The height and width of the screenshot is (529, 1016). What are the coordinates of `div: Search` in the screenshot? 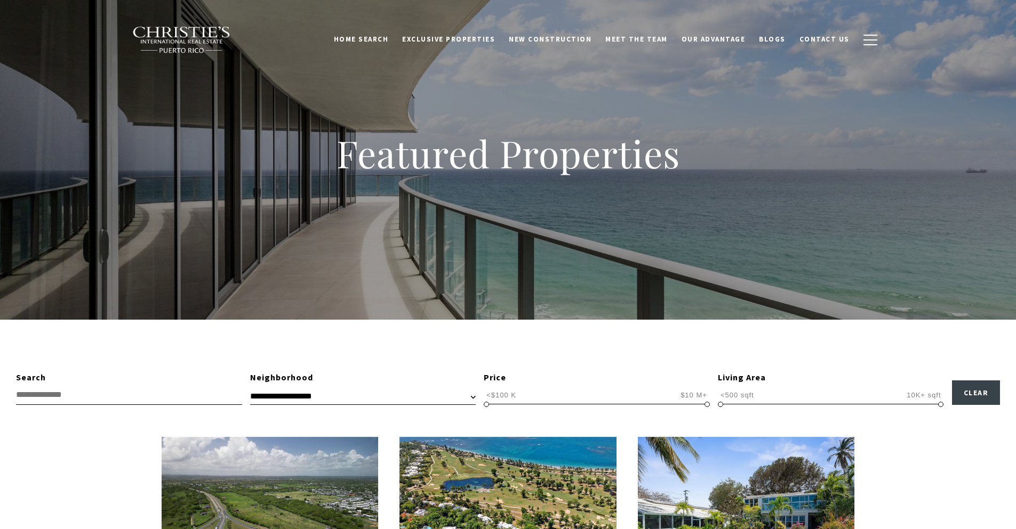 It's located at (129, 378).